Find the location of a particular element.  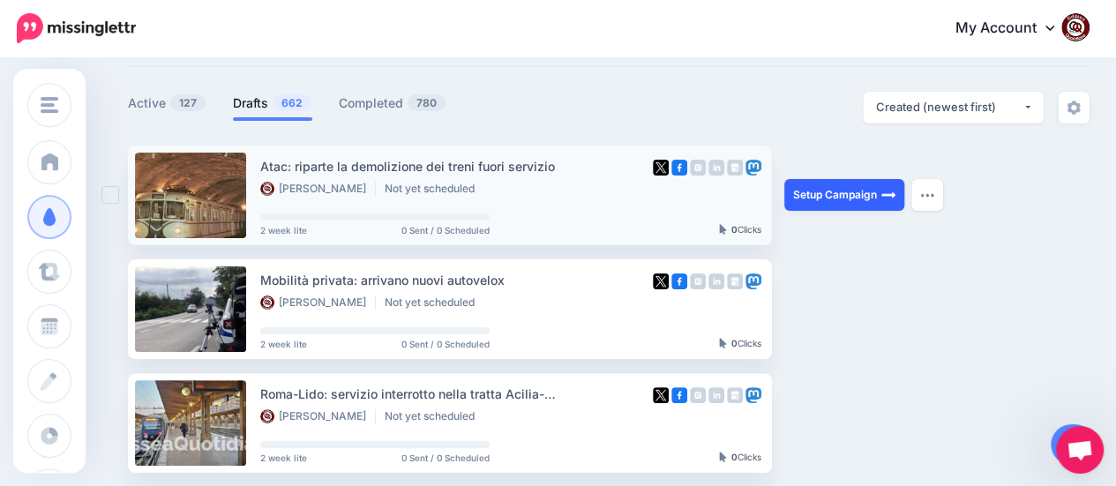

a: Active127 is located at coordinates (167, 103).